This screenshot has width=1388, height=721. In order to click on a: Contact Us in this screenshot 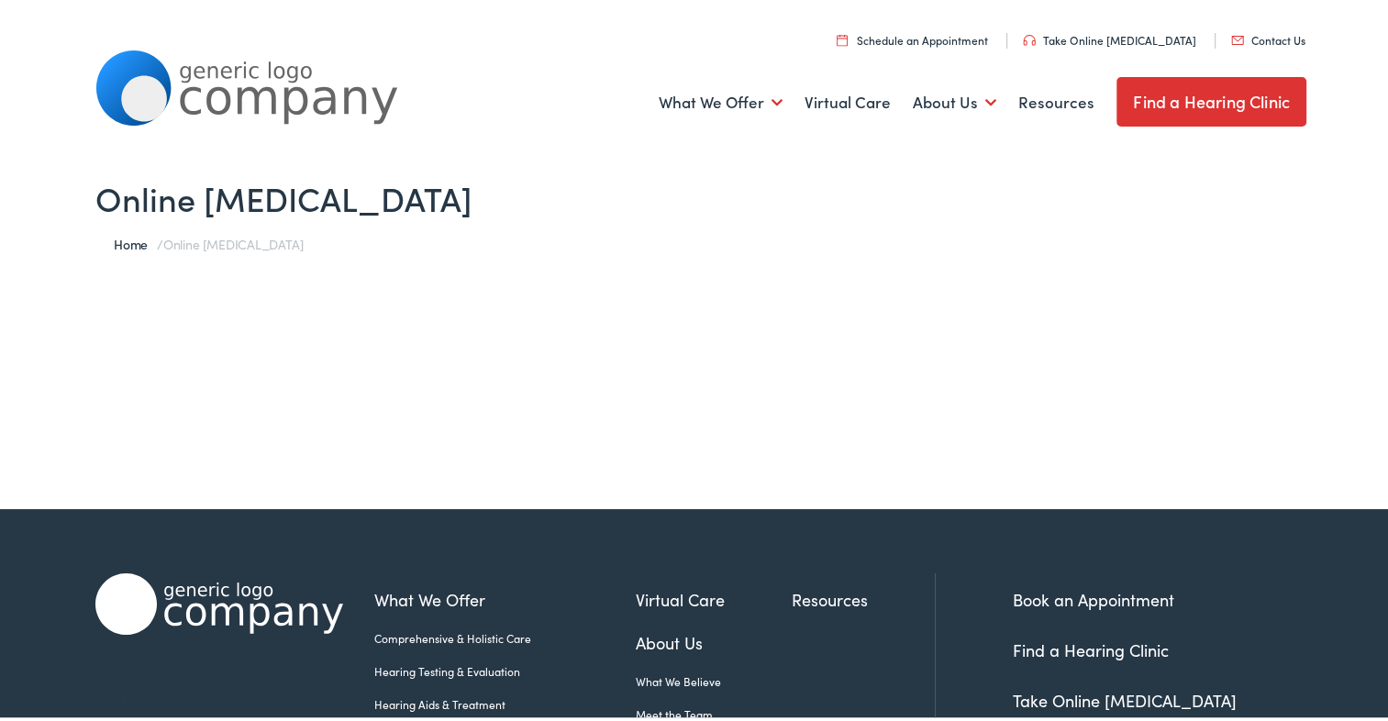, I will do `click(1268, 36)`.